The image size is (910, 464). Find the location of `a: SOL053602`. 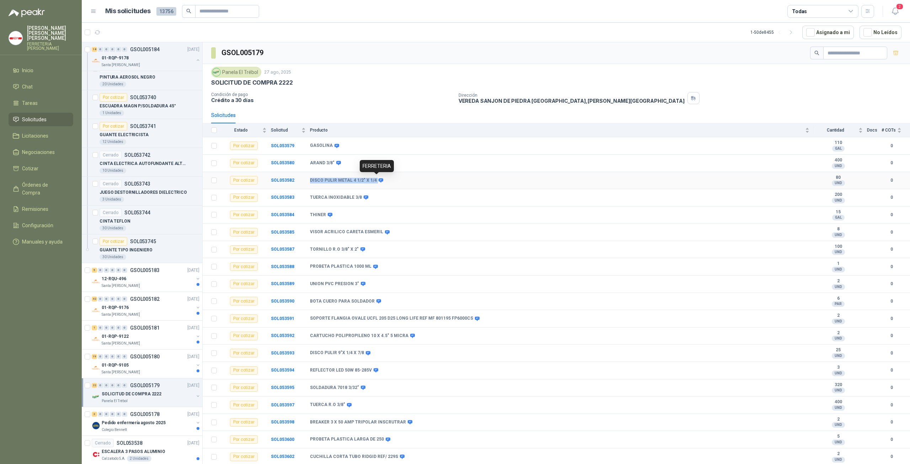

a: SOL053602 is located at coordinates (283, 456).